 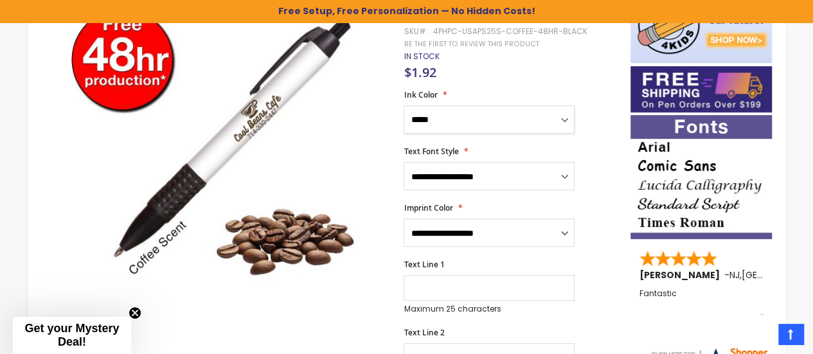 What do you see at coordinates (701, 177) in the screenshot?
I see `img: font-personalization-examples` at bounding box center [701, 177].